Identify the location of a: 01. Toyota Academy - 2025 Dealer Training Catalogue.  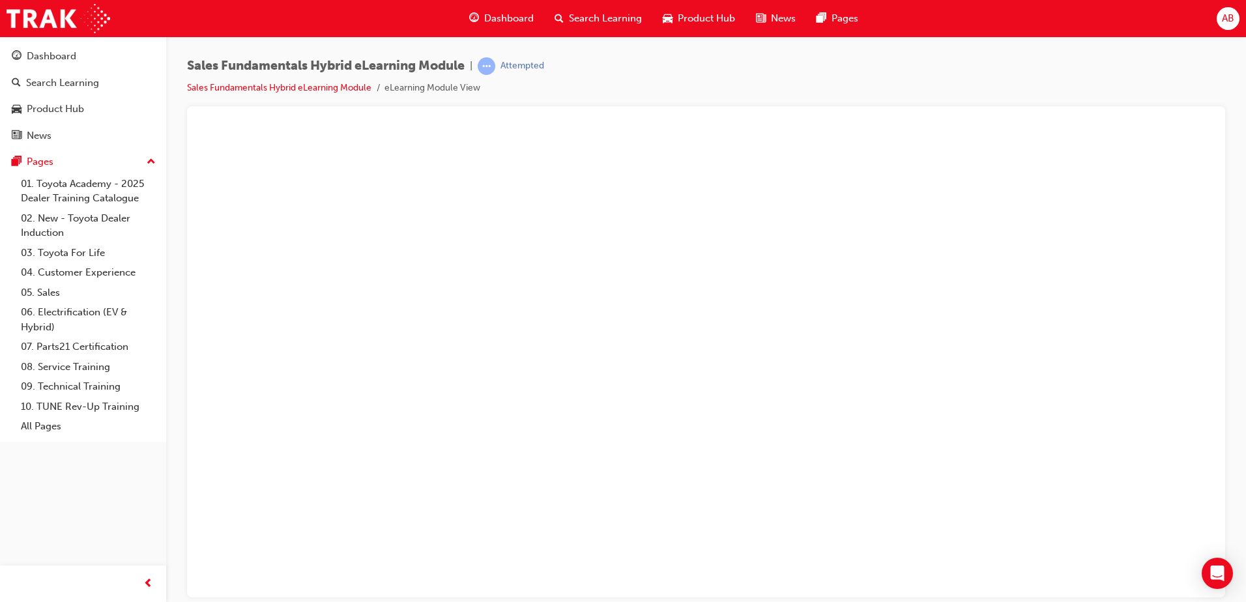
(88, 191).